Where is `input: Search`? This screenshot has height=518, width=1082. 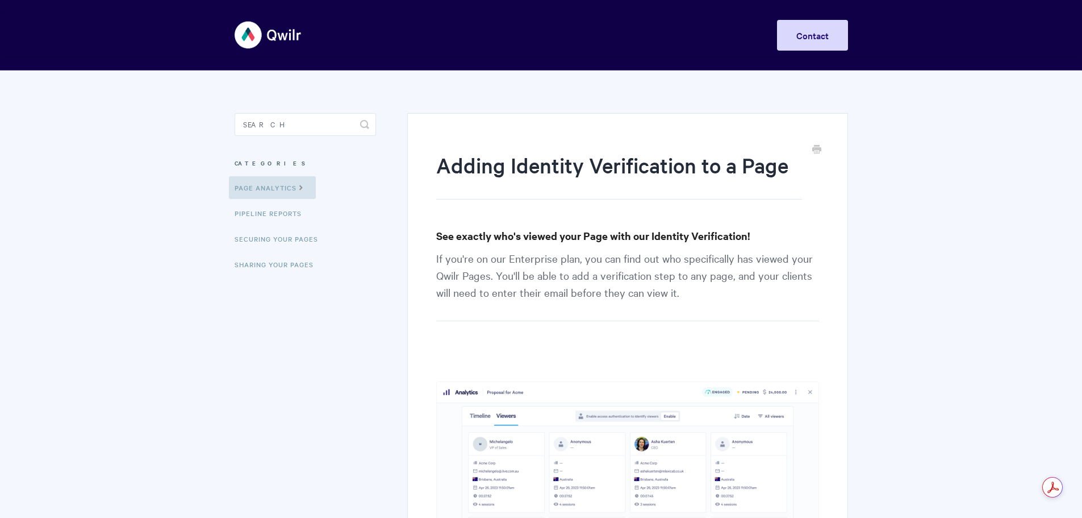
input: Search is located at coordinates (305, 124).